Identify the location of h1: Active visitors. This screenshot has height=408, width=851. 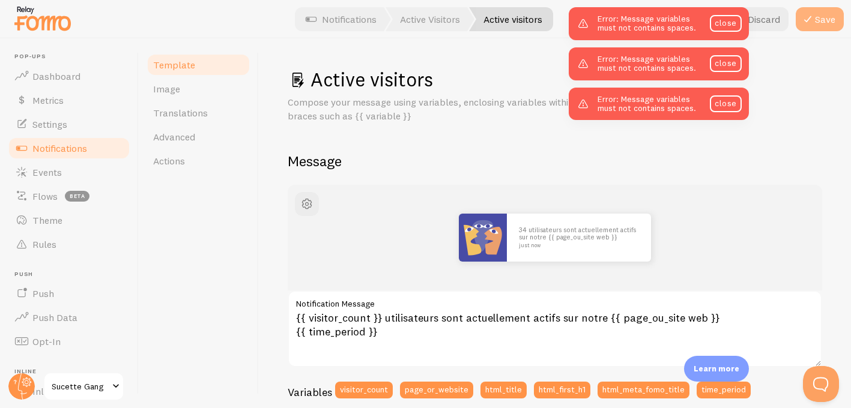
(555, 79).